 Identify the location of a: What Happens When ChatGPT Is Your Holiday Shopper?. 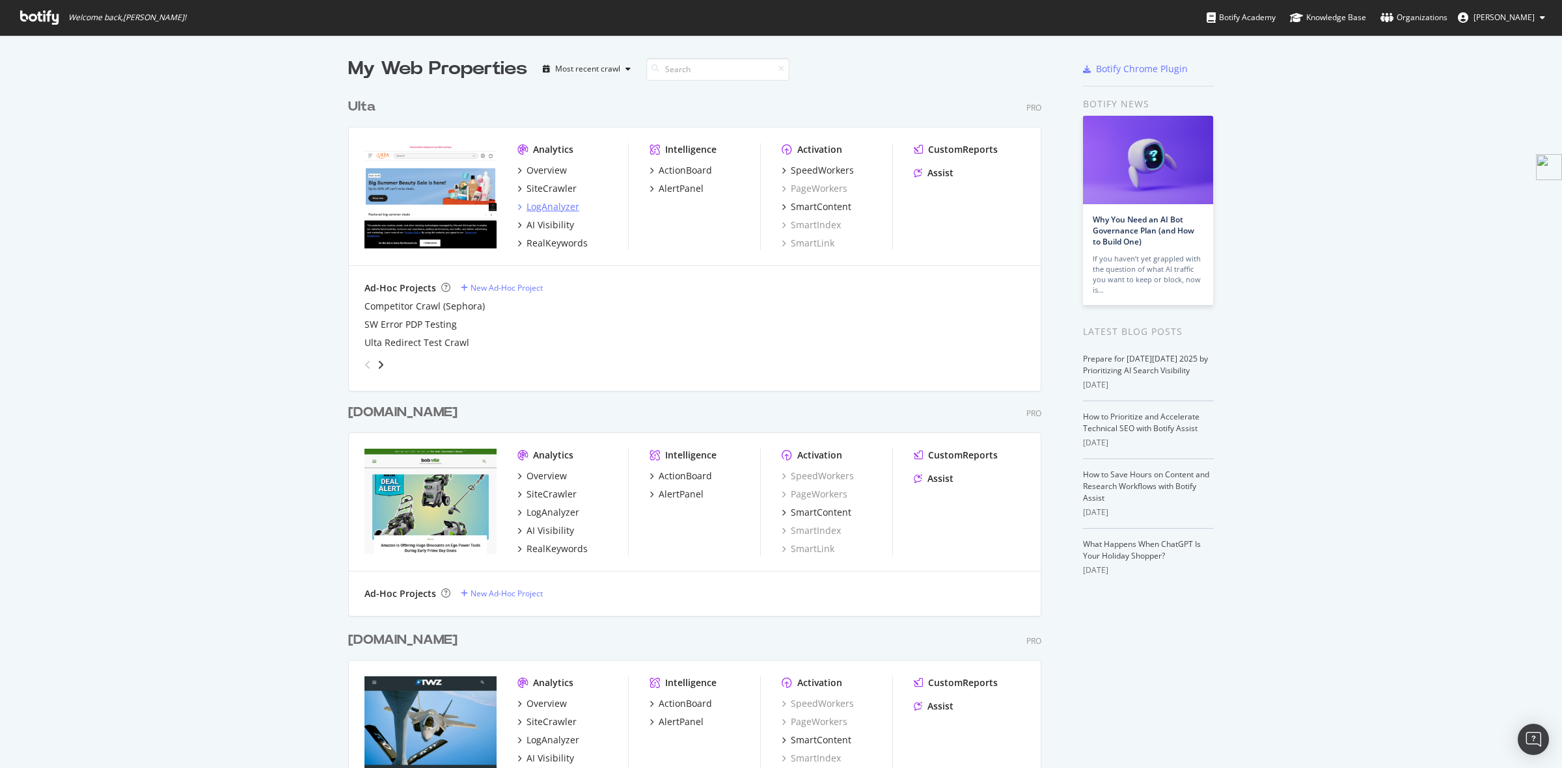
(1141, 550).